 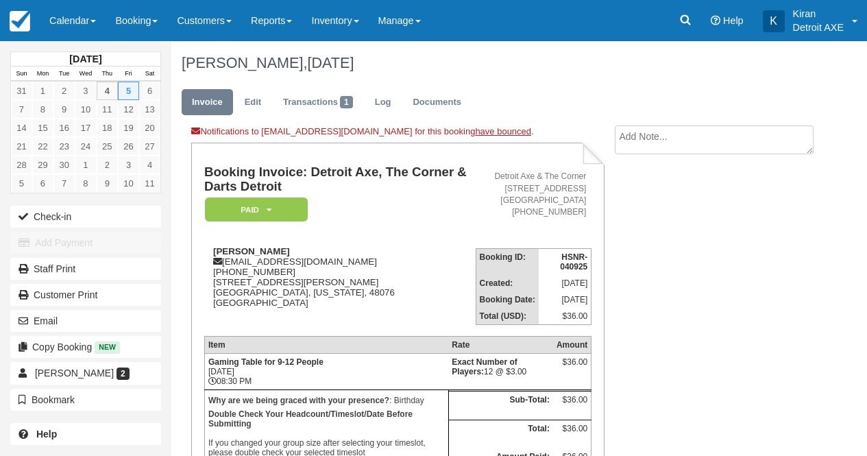 I want to click on th: Total:, so click(x=500, y=434).